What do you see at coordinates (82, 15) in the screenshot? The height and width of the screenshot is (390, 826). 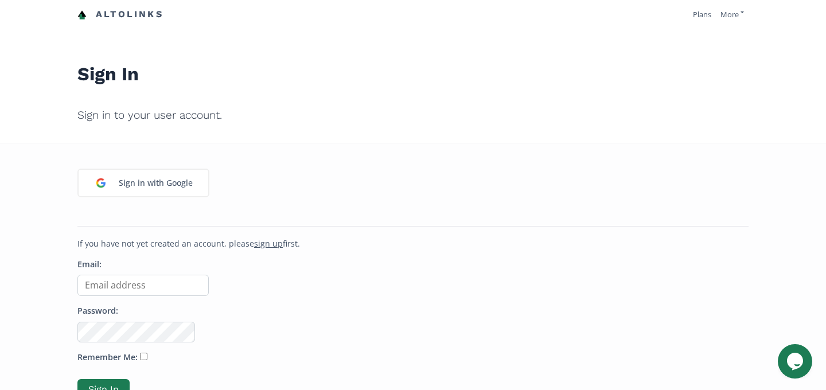 I see `img: favicon-32x32.png` at bounding box center [82, 15].